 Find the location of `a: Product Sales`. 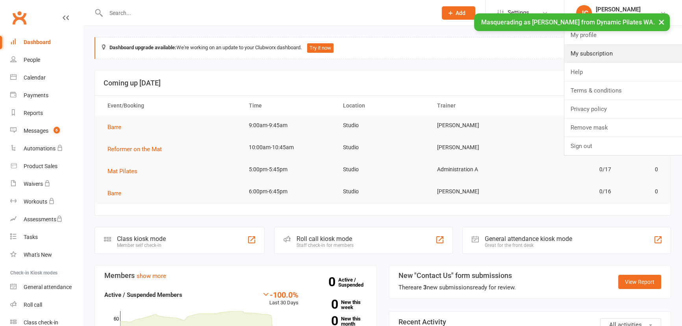

a: Product Sales is located at coordinates (46, 166).